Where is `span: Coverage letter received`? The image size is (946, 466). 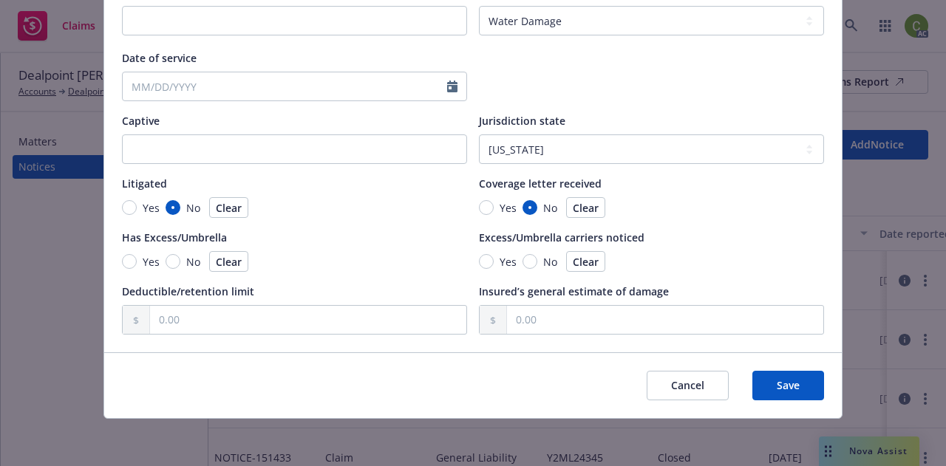 span: Coverage letter received is located at coordinates (540, 183).